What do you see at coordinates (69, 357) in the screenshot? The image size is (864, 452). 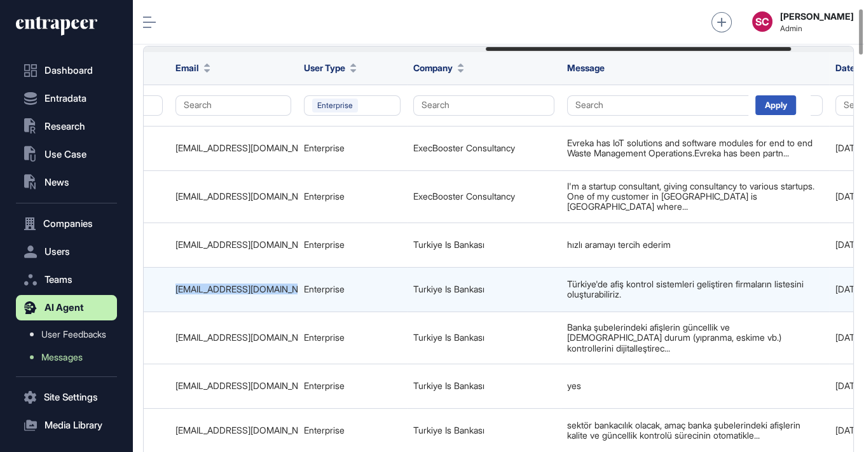 I see `a: Messages` at bounding box center [69, 357].